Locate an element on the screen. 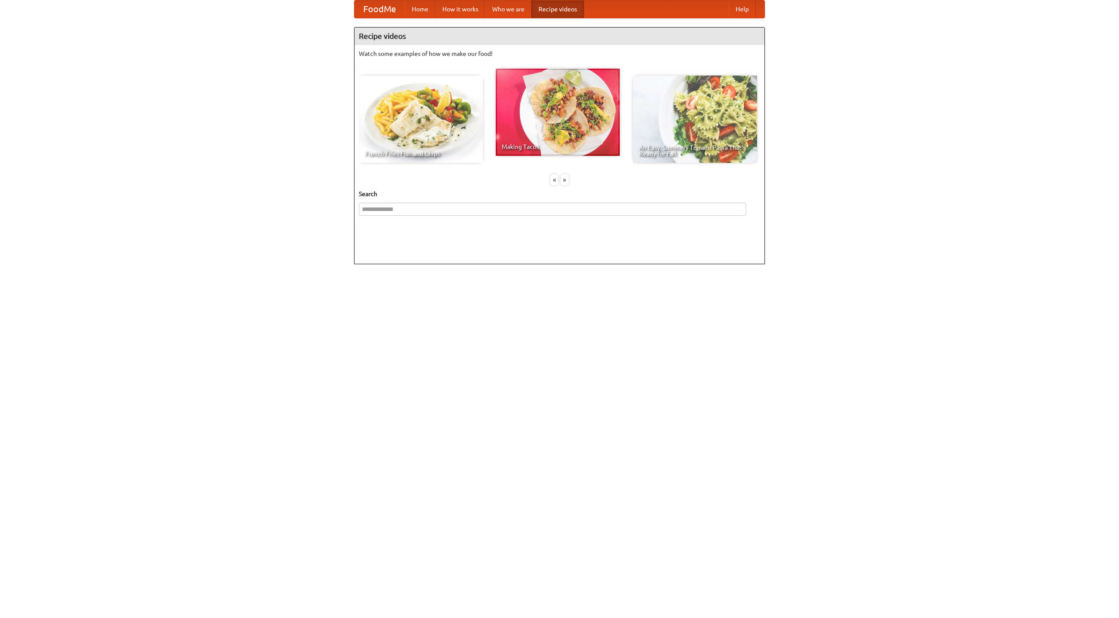 The image size is (1119, 618). a: FoodMe is located at coordinates (379, 9).